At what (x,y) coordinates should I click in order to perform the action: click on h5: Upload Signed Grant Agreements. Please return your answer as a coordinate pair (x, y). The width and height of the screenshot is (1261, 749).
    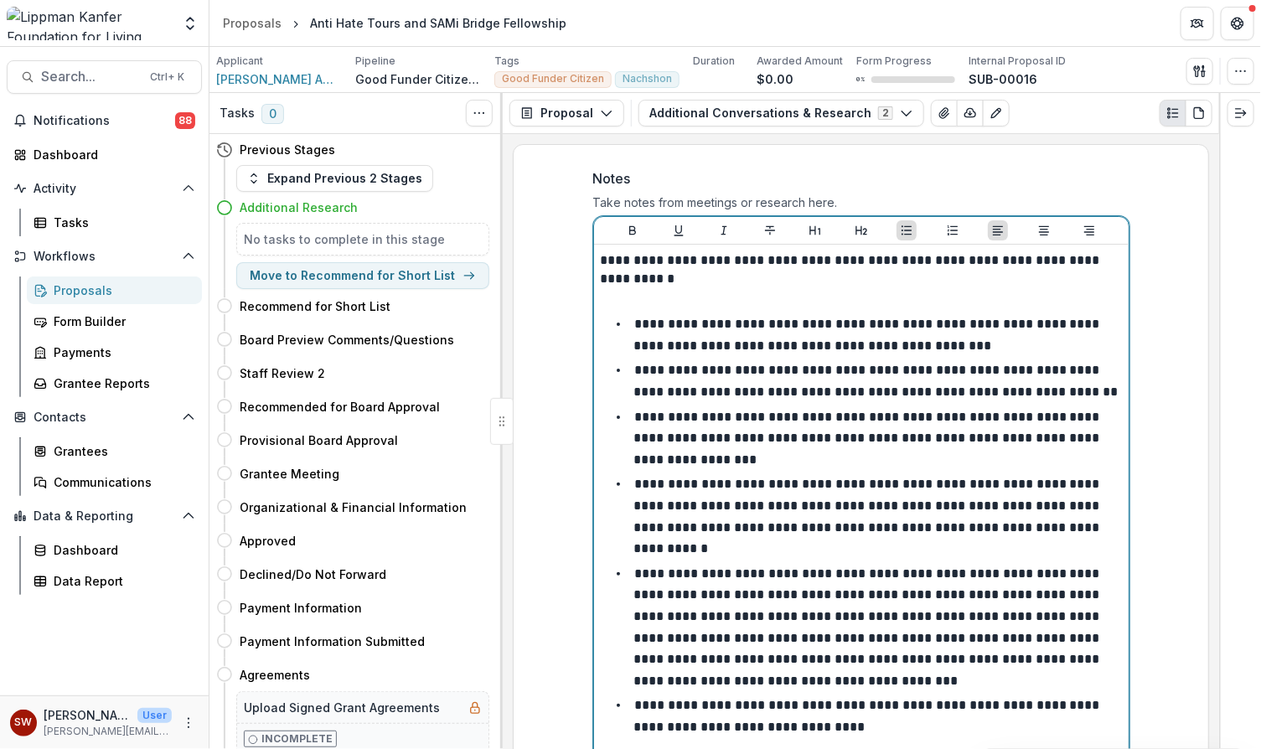
    Looking at the image, I should click on (342, 707).